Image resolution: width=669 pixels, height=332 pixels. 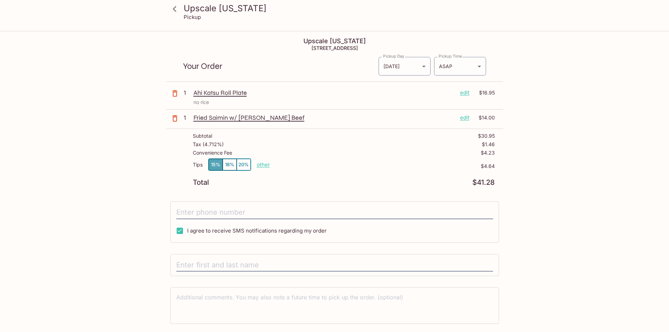 What do you see at coordinates (212, 153) in the screenshot?
I see `p: Convenience Fee` at bounding box center [212, 153].